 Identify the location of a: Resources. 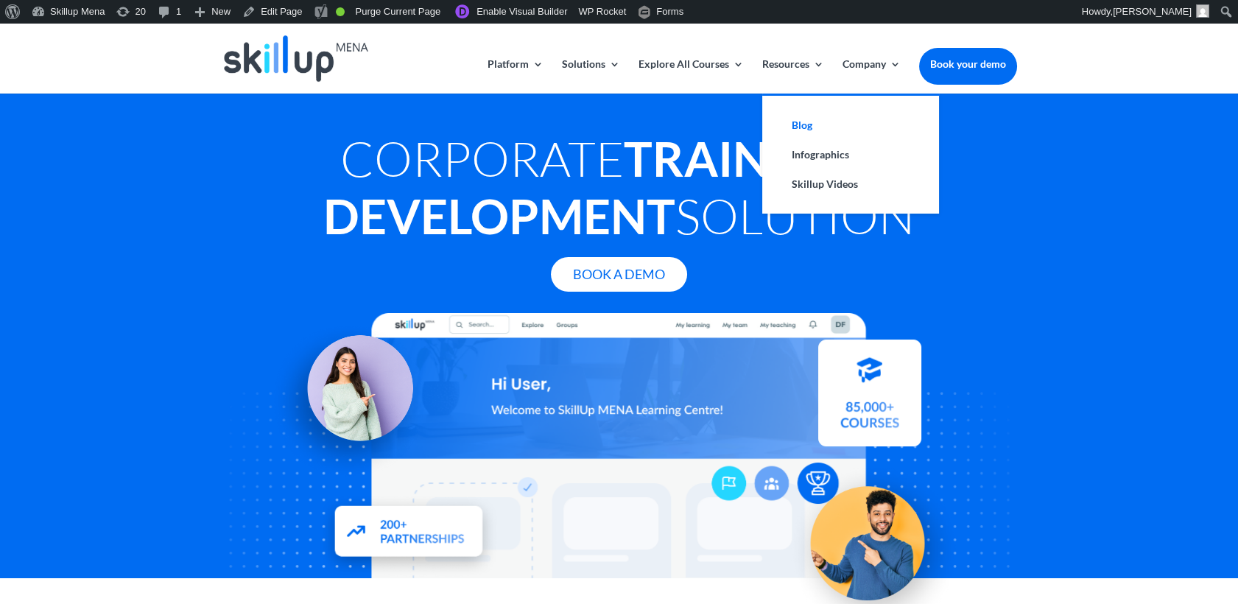
(793, 76).